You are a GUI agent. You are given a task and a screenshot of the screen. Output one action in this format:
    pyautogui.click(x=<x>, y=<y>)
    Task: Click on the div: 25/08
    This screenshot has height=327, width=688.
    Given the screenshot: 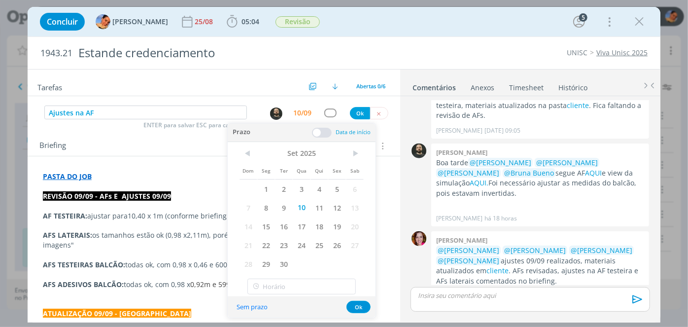 What is the action you would take?
    pyautogui.click(x=205, y=22)
    